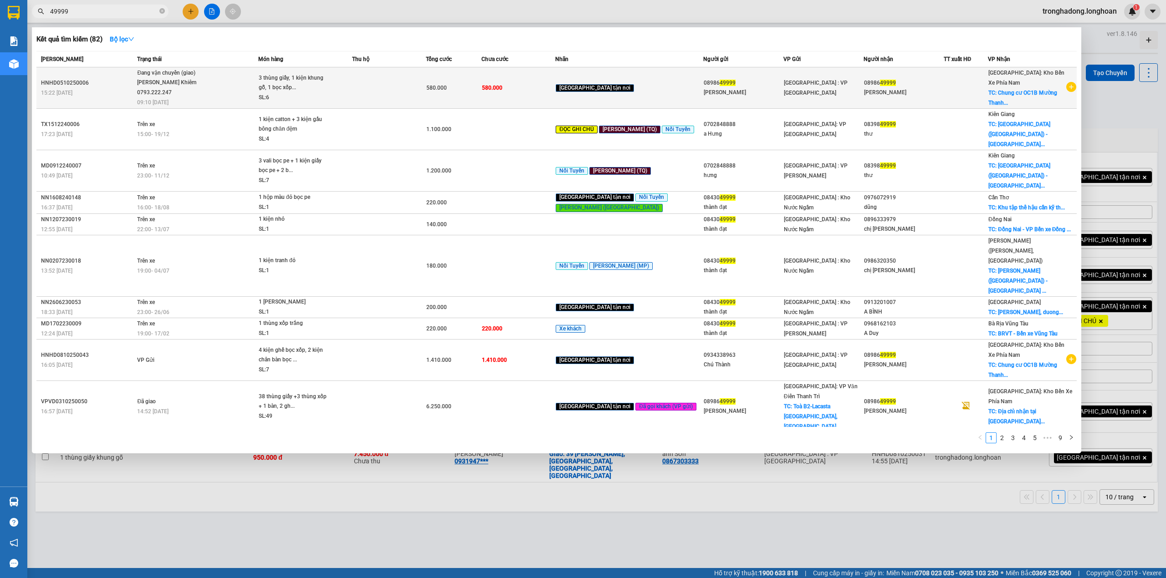  Describe the element at coordinates (87, 324) in the screenshot. I see `div: MD1702230009` at that location.